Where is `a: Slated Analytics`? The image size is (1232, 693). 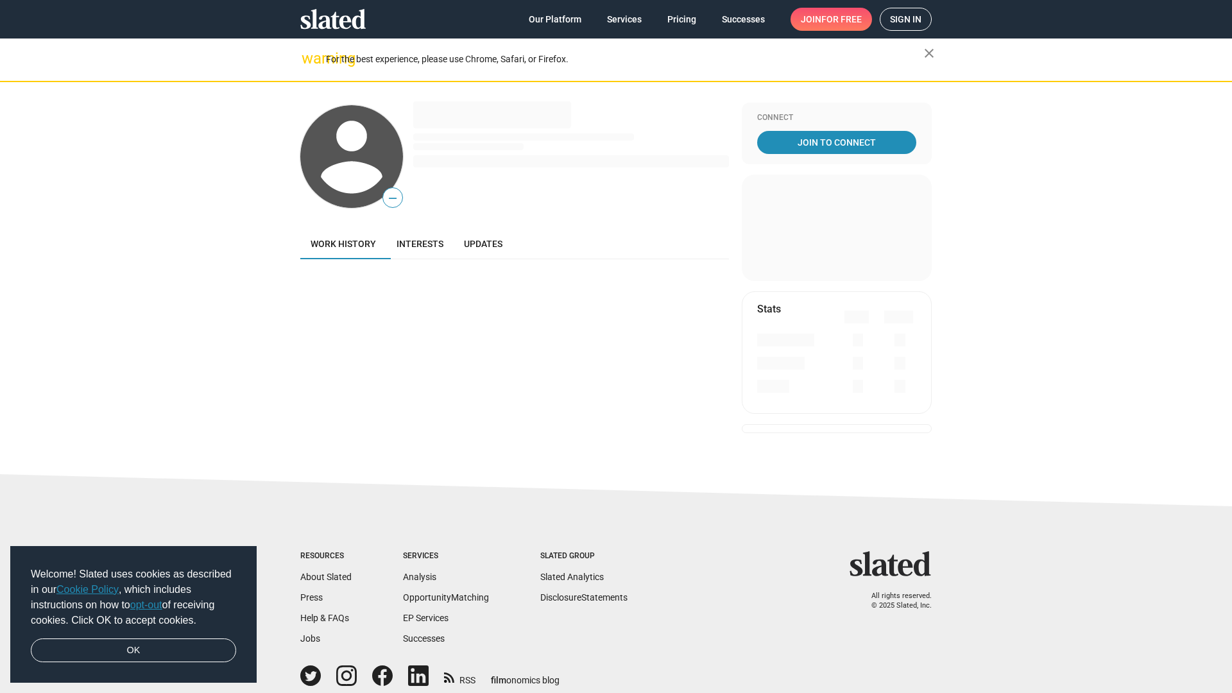
a: Slated Analytics is located at coordinates (572, 577).